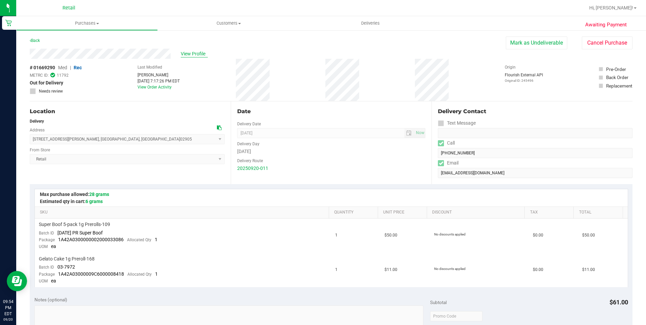 This screenshot has height=325, width=646. What do you see at coordinates (78, 68) in the screenshot?
I see `span: Rec` at bounding box center [78, 68].